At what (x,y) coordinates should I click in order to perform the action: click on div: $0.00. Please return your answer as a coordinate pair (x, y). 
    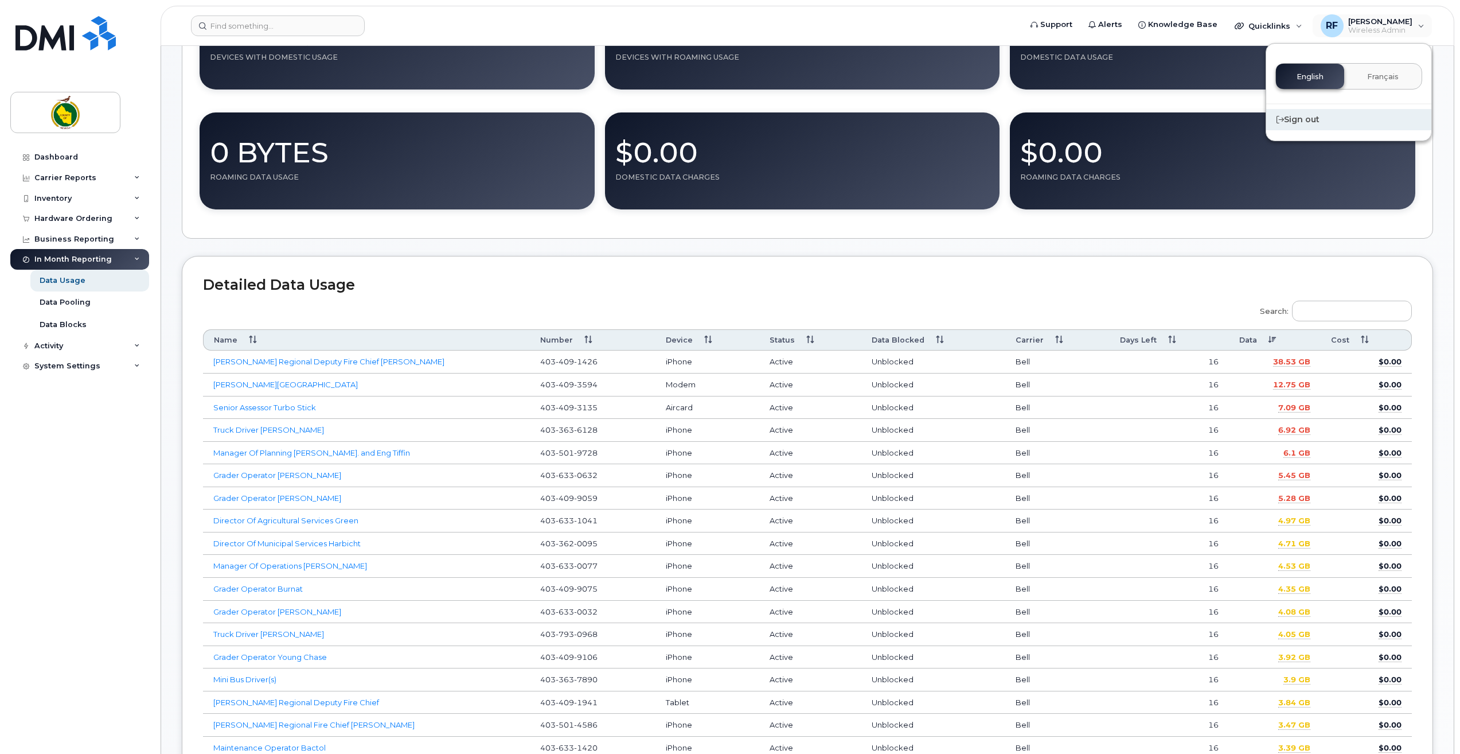
    Looking at the image, I should click on (802, 147).